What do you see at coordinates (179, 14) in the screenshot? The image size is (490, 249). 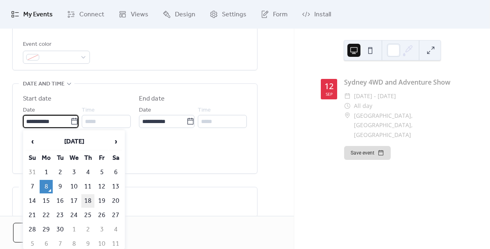 I see `a: Design` at bounding box center [179, 14].